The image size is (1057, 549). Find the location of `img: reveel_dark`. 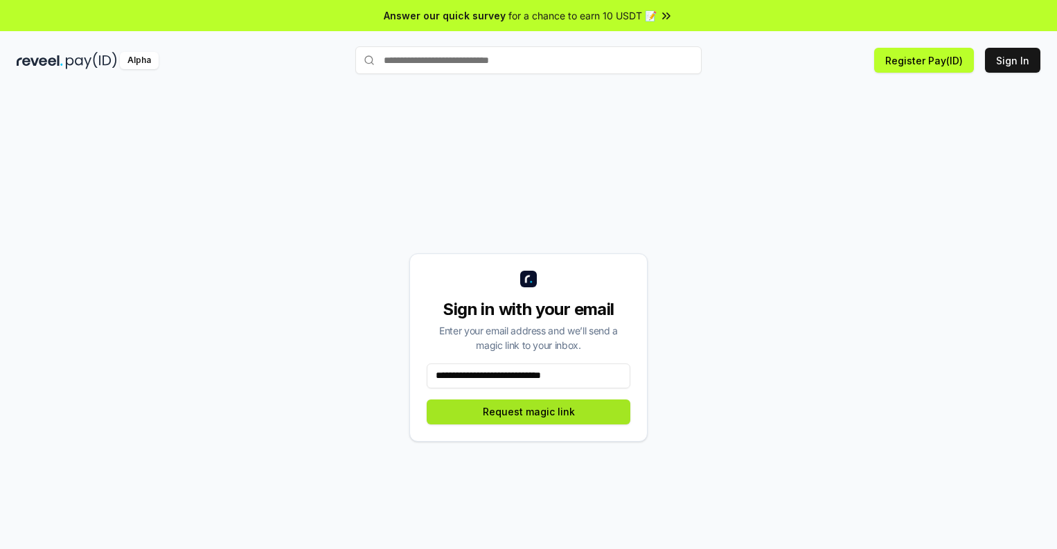

img: reveel_dark is located at coordinates (39, 60).